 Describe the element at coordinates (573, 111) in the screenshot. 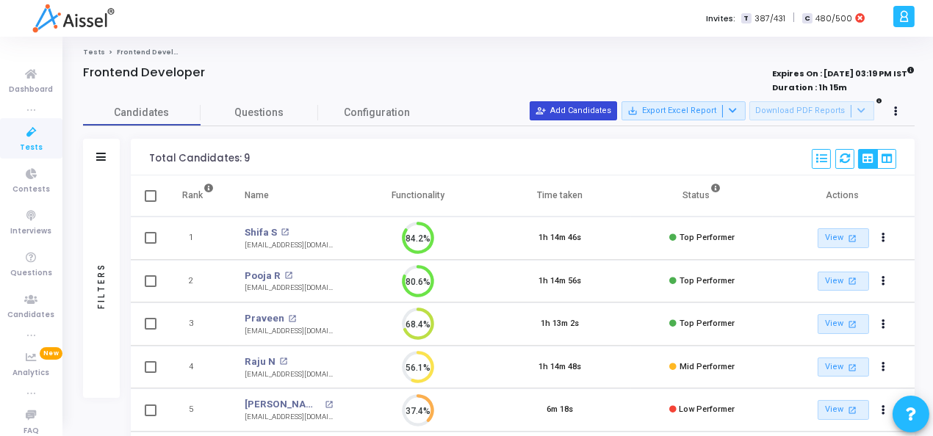

I see `button: Add Candidates` at that location.